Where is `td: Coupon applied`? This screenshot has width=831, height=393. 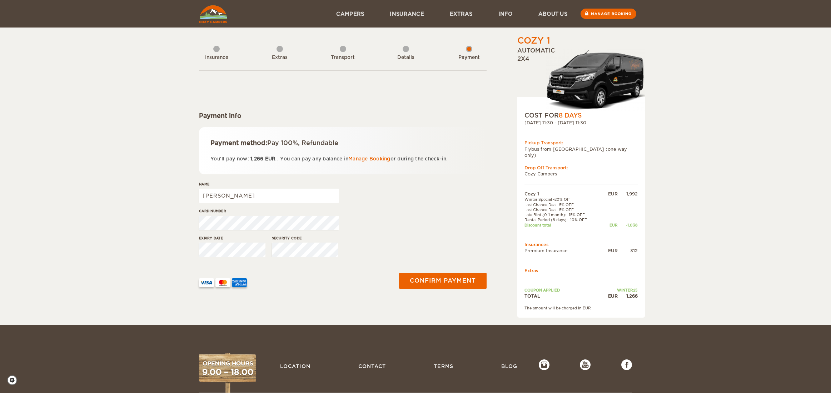 td: Coupon applied is located at coordinates (563, 290).